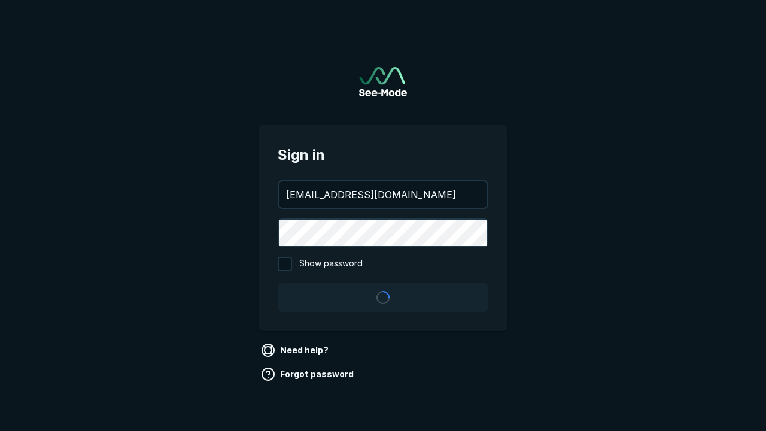 Image resolution: width=766 pixels, height=431 pixels. I want to click on span: Show password, so click(331, 264).